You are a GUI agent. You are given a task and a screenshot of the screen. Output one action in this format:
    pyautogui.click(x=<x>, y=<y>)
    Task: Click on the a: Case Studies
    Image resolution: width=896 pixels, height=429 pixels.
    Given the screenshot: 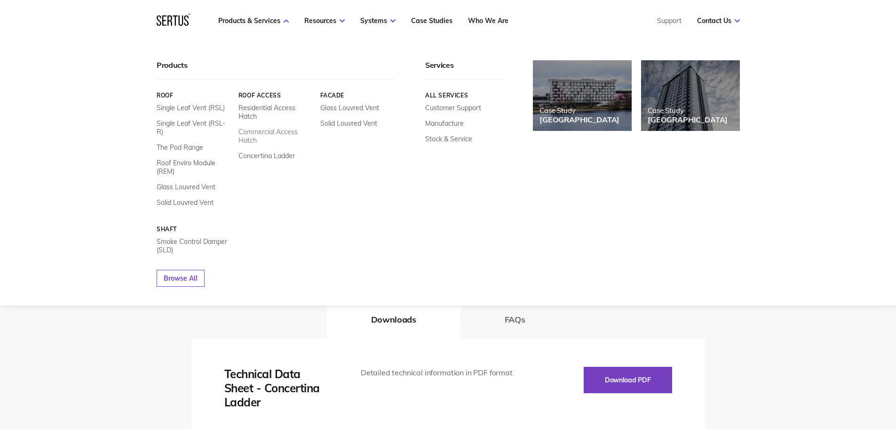 What is the action you would take?
    pyautogui.click(x=432, y=21)
    